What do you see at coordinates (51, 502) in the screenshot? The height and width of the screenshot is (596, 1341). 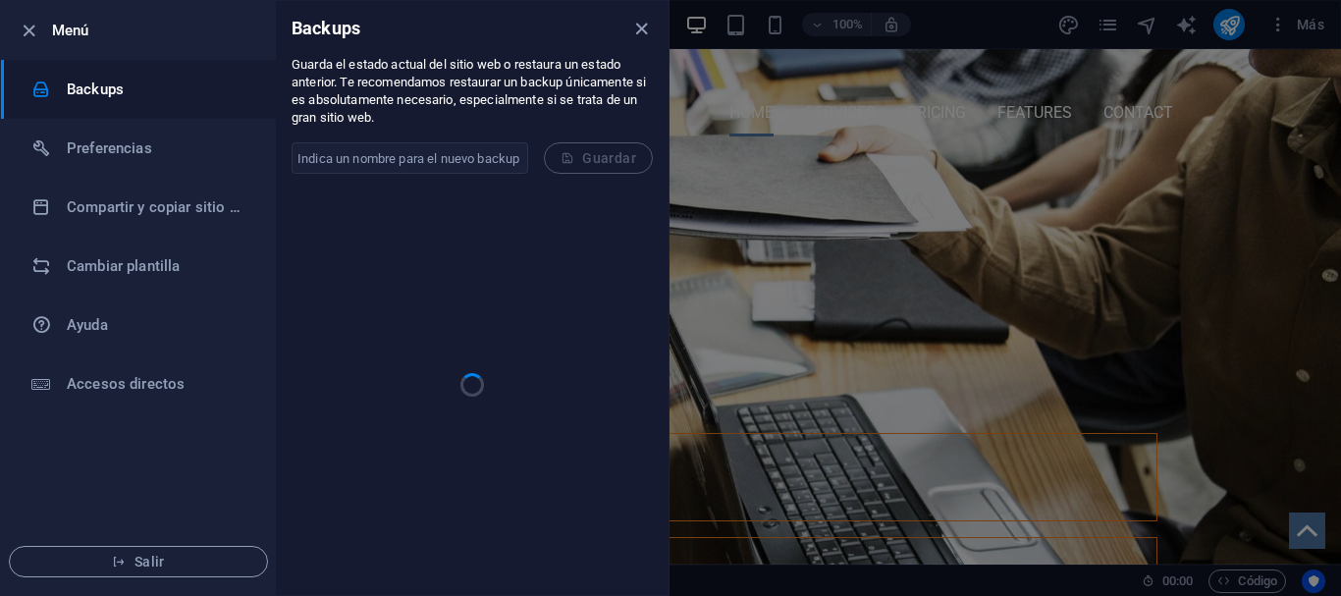 I see `button: 2` at bounding box center [51, 502].